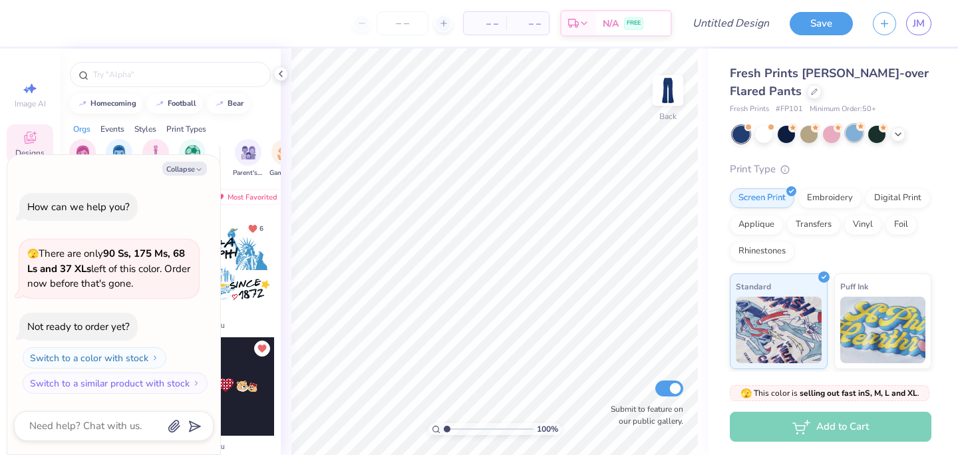 This screenshot has height=455, width=958. What do you see at coordinates (749, 109) in the screenshot?
I see `span: Fresh Prints` at bounding box center [749, 109].